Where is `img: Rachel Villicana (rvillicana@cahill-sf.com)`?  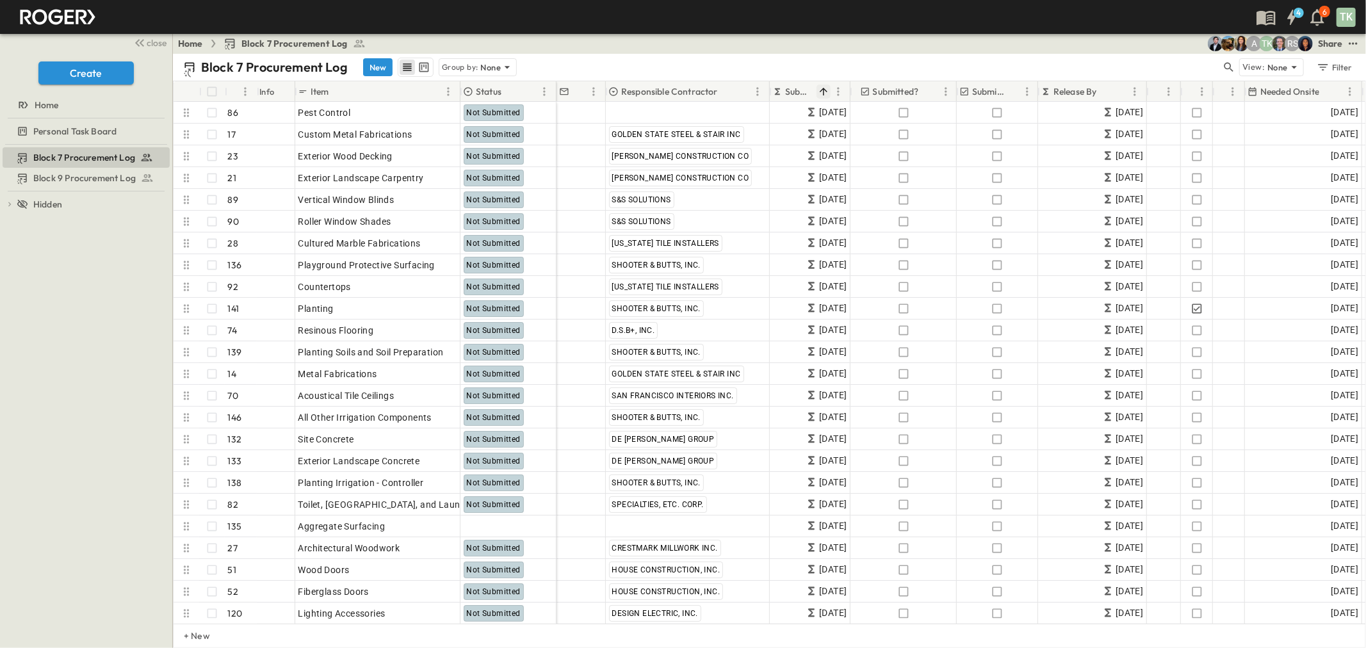
img: Rachel Villicana (rvillicana@cahill-sf.com) is located at coordinates (1228, 44).